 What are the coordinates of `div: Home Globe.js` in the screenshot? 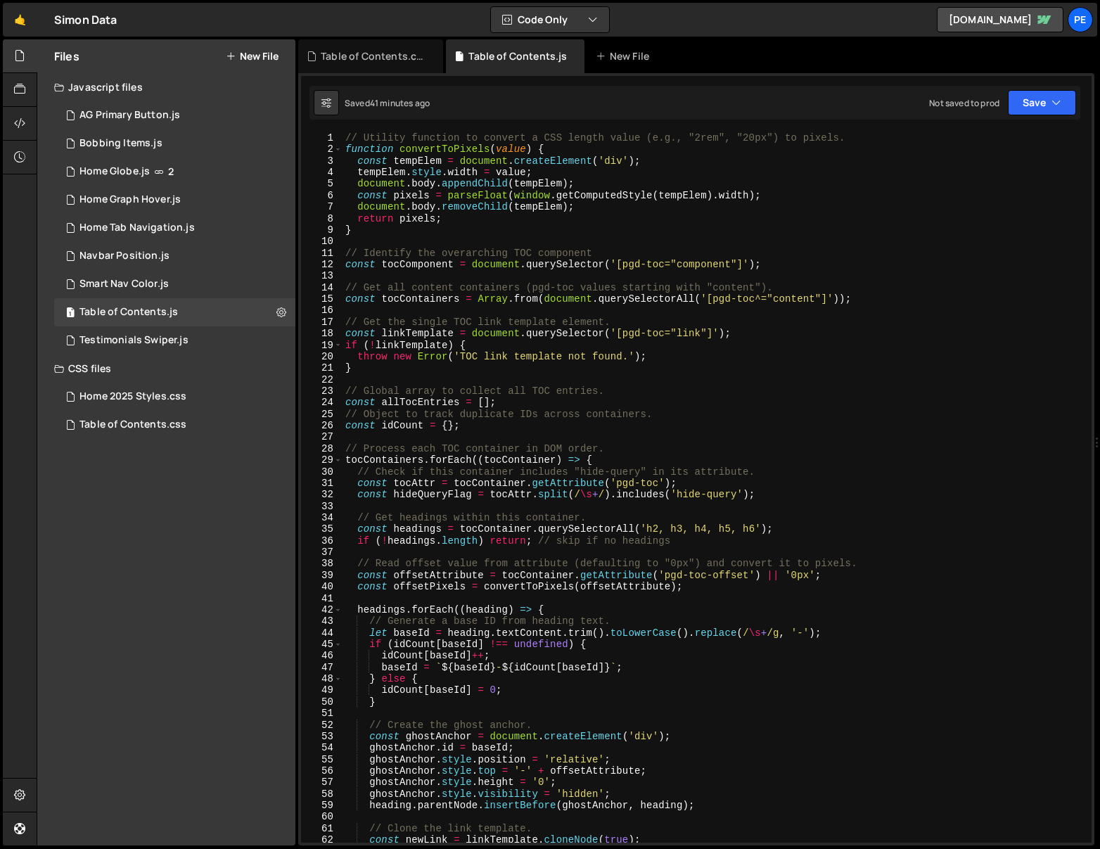 It's located at (115, 172).